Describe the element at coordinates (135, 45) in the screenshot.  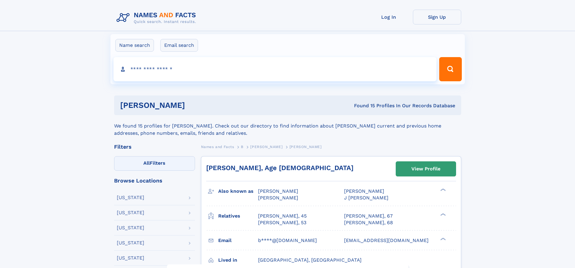
I see `label: Name search` at that location.